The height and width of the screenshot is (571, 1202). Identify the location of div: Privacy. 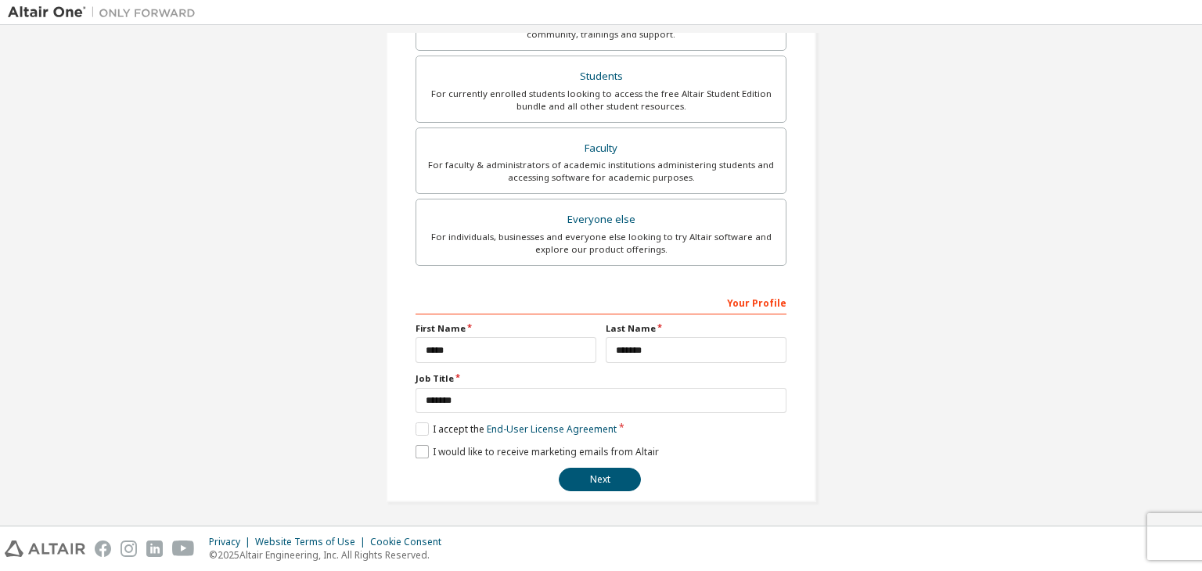
(232, 542).